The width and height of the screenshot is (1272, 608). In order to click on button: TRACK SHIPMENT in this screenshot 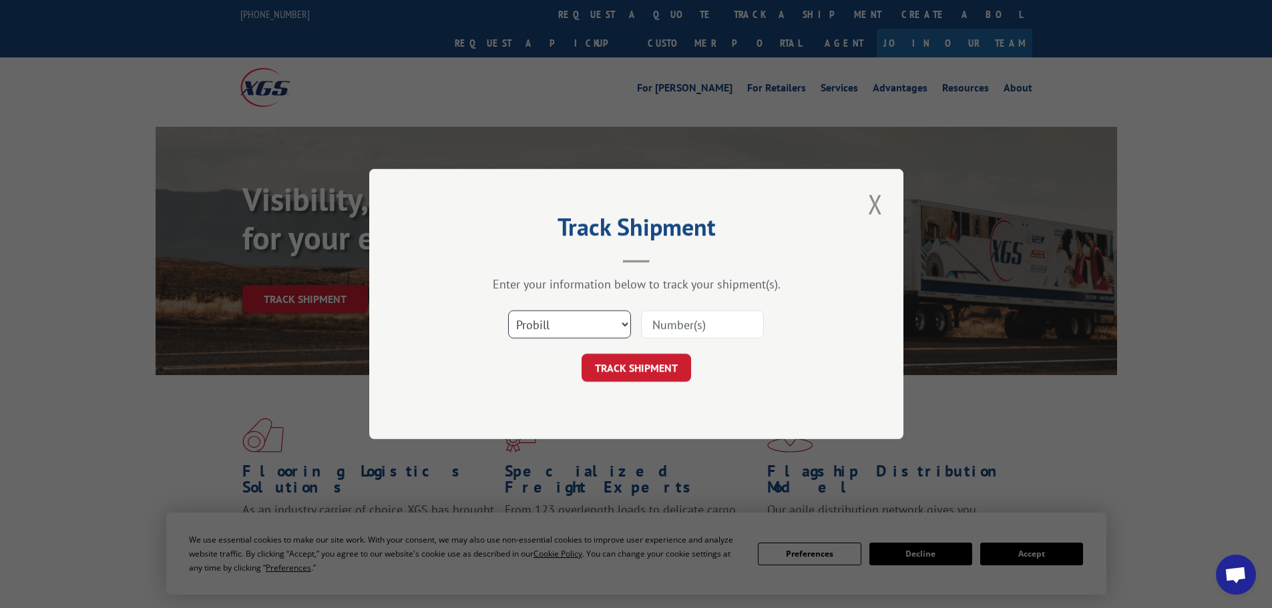, I will do `click(636, 368)`.